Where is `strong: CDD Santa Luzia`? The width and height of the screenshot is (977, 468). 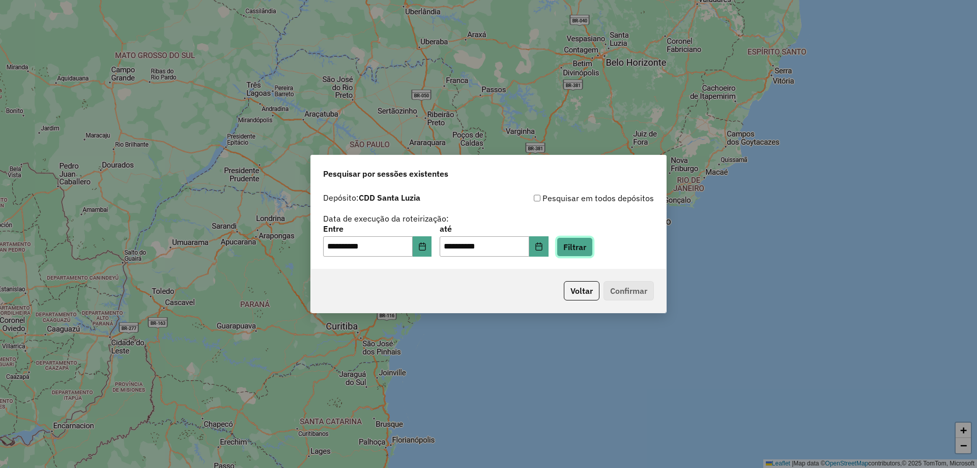 strong: CDD Santa Luzia is located at coordinates (389, 197).